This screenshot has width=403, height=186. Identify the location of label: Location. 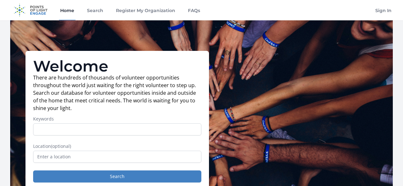
(117, 146).